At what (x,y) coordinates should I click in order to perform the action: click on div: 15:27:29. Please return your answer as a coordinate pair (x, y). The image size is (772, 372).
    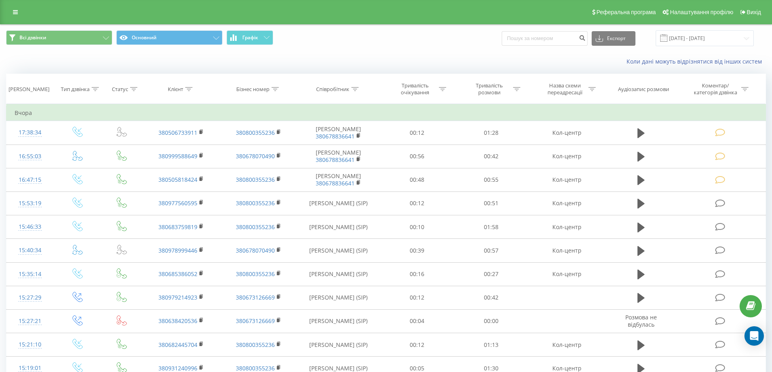
    Looking at the image, I should click on (30, 298).